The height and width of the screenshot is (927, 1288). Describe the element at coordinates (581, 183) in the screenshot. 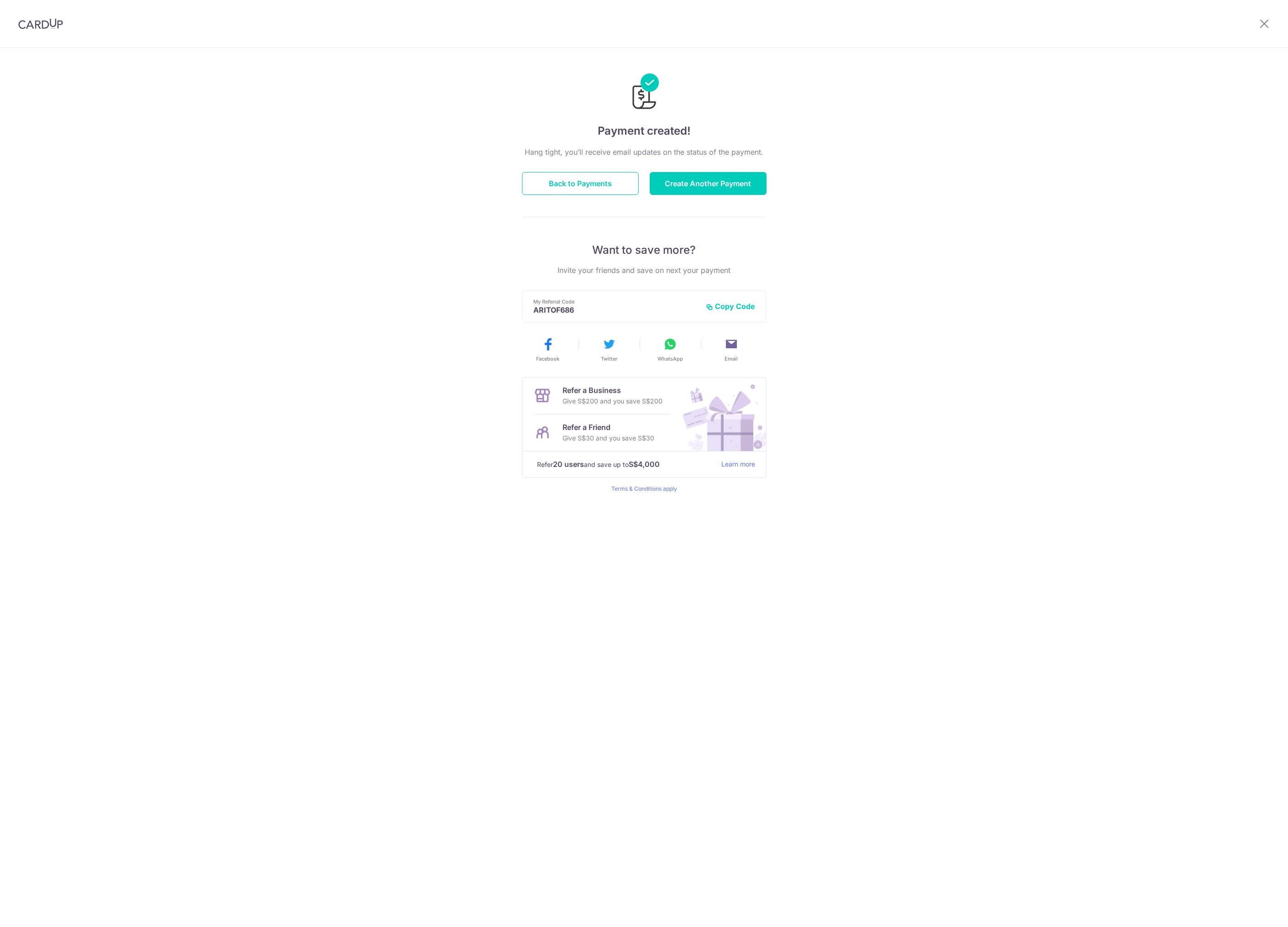

I see `button: Back to Payments` at that location.